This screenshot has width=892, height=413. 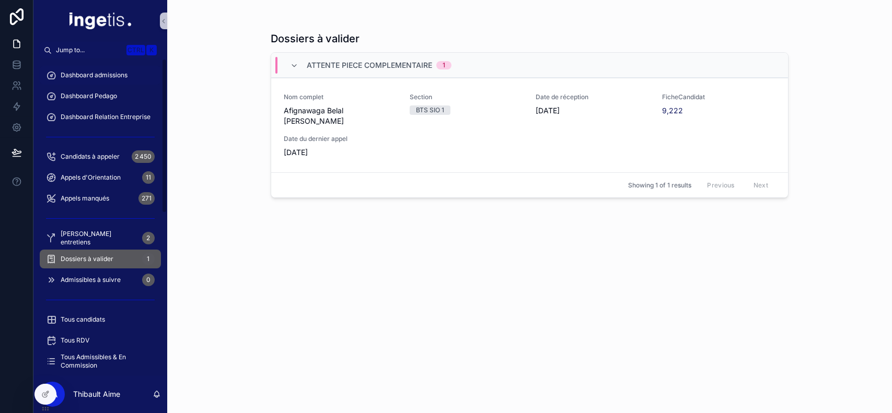 What do you see at coordinates (106, 362) in the screenshot?
I see `span: Tous Admissibles & En Commission` at bounding box center [106, 362].